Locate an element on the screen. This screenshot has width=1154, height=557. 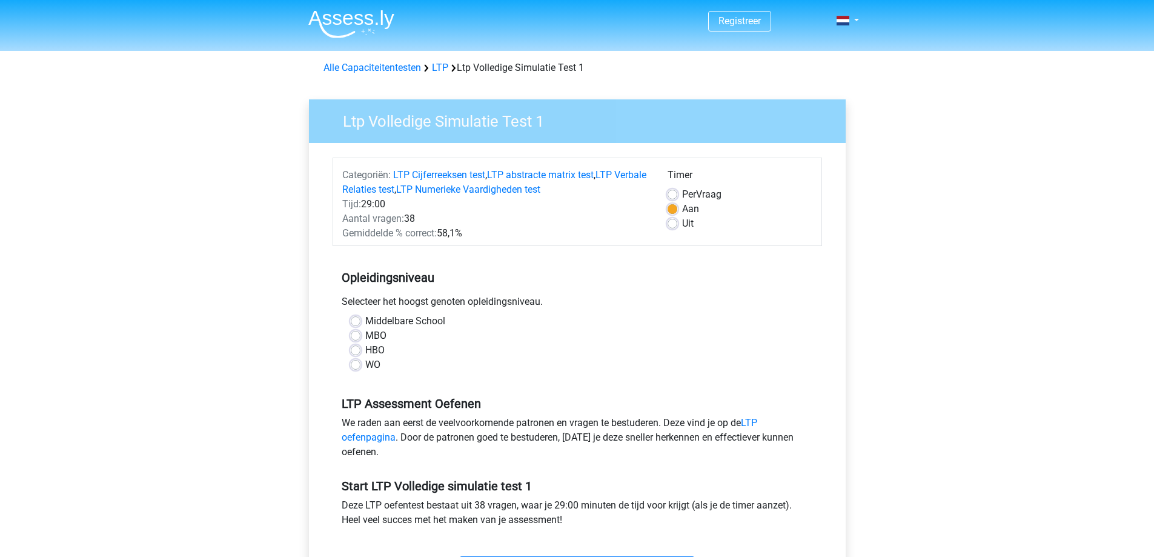
a: LTP Cijferreeksen test is located at coordinates (439, 174).